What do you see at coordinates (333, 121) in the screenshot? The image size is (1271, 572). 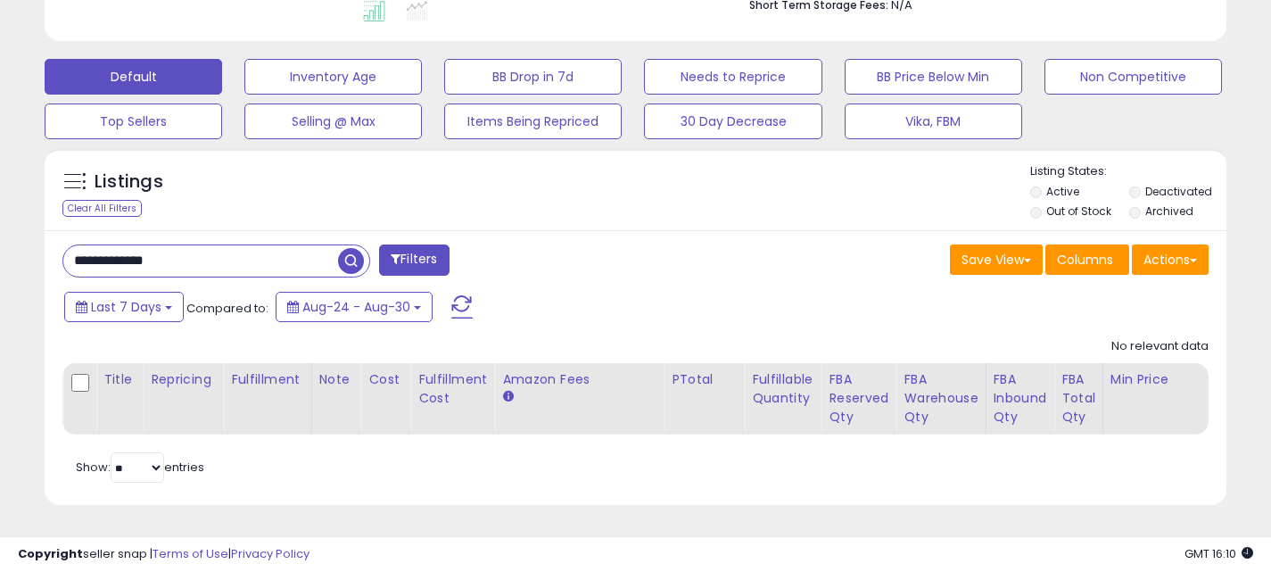 I see `button: Selling @ Max` at bounding box center [333, 121].